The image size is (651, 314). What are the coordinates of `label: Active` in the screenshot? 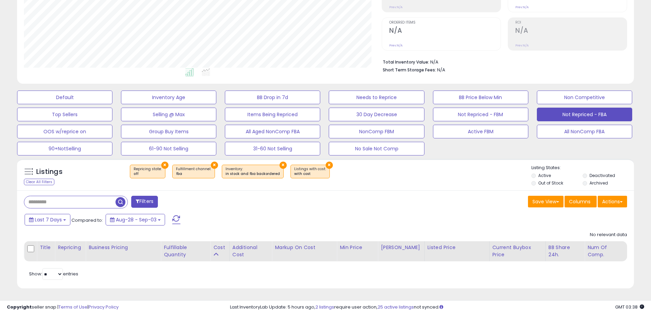 It's located at (544, 175).